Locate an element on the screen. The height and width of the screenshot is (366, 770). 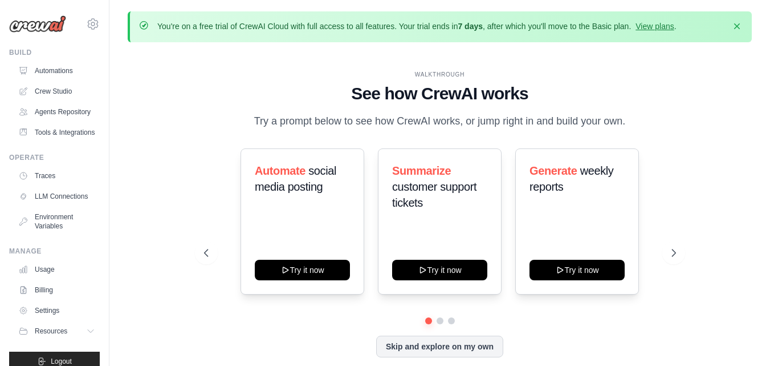
a: LLM Connections is located at coordinates (56, 196).